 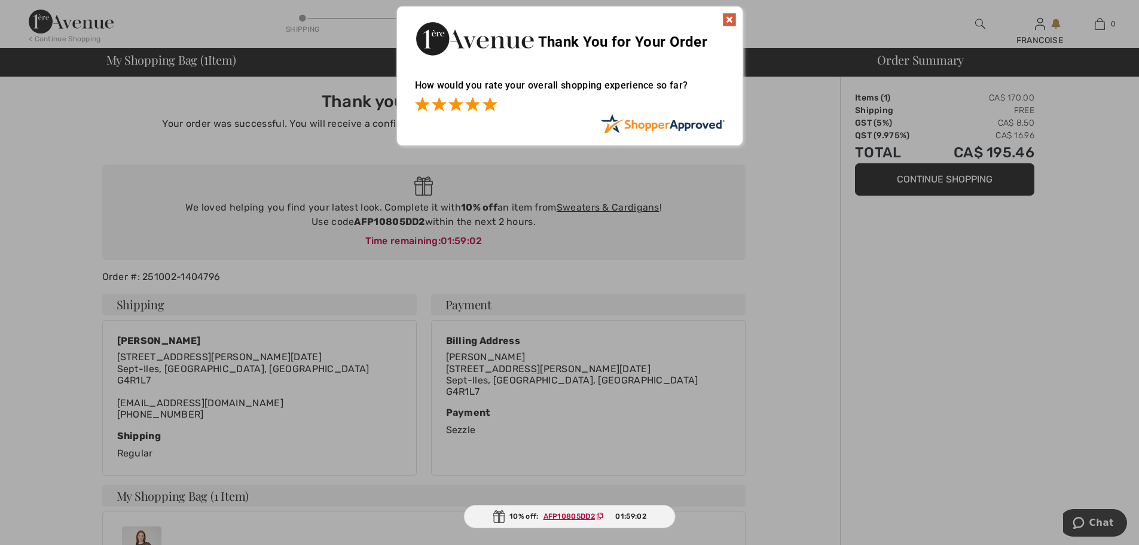 What do you see at coordinates (623, 42) in the screenshot?
I see `span: Thank You for Your Order` at bounding box center [623, 42].